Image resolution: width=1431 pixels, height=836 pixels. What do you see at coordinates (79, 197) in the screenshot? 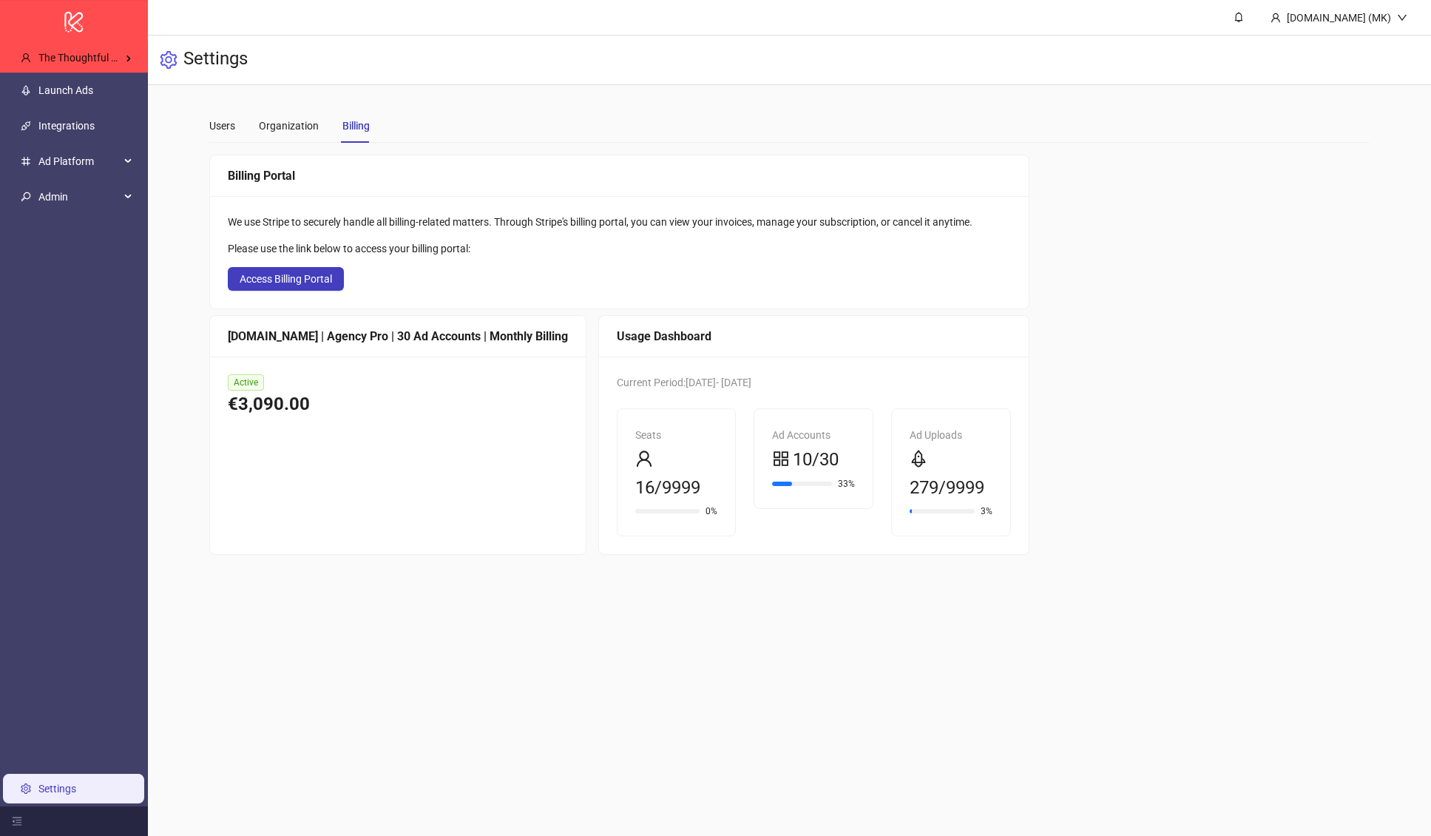
I see `span: Admin` at bounding box center [79, 197].